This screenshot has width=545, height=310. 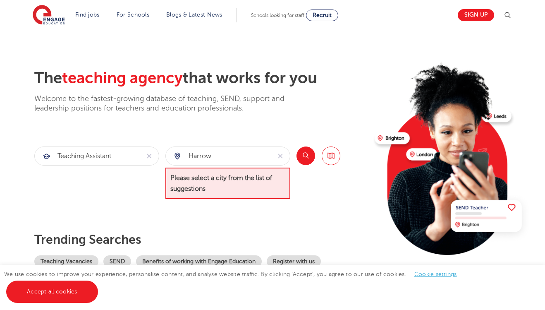 I want to click on button: Search, so click(x=306, y=156).